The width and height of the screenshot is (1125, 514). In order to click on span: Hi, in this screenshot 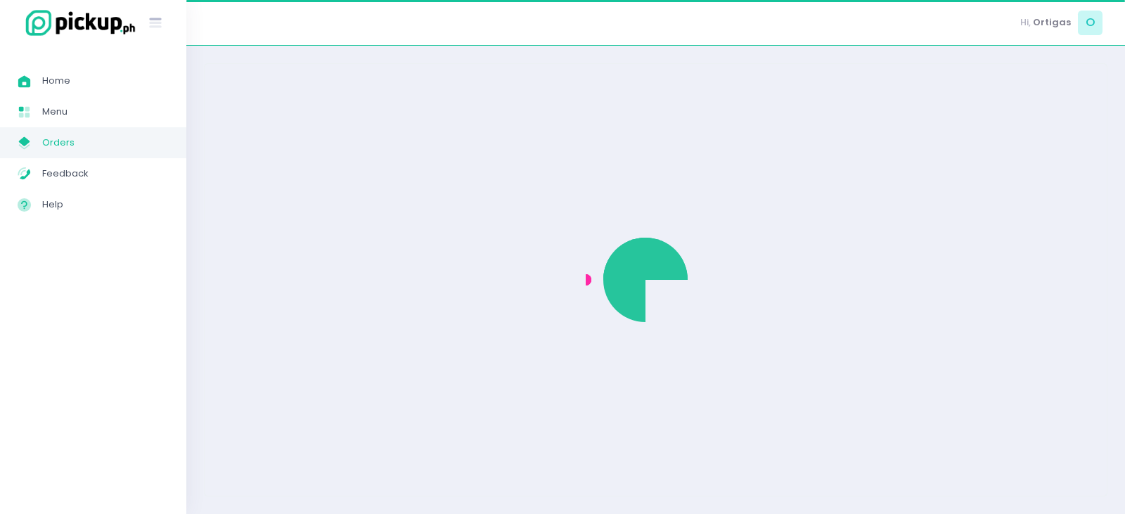, I will do `click(1025, 23)`.